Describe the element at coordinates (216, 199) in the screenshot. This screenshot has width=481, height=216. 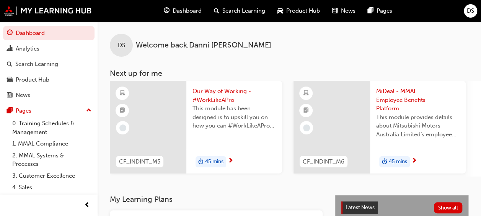
I see `h3: My Learning Plans` at that location.